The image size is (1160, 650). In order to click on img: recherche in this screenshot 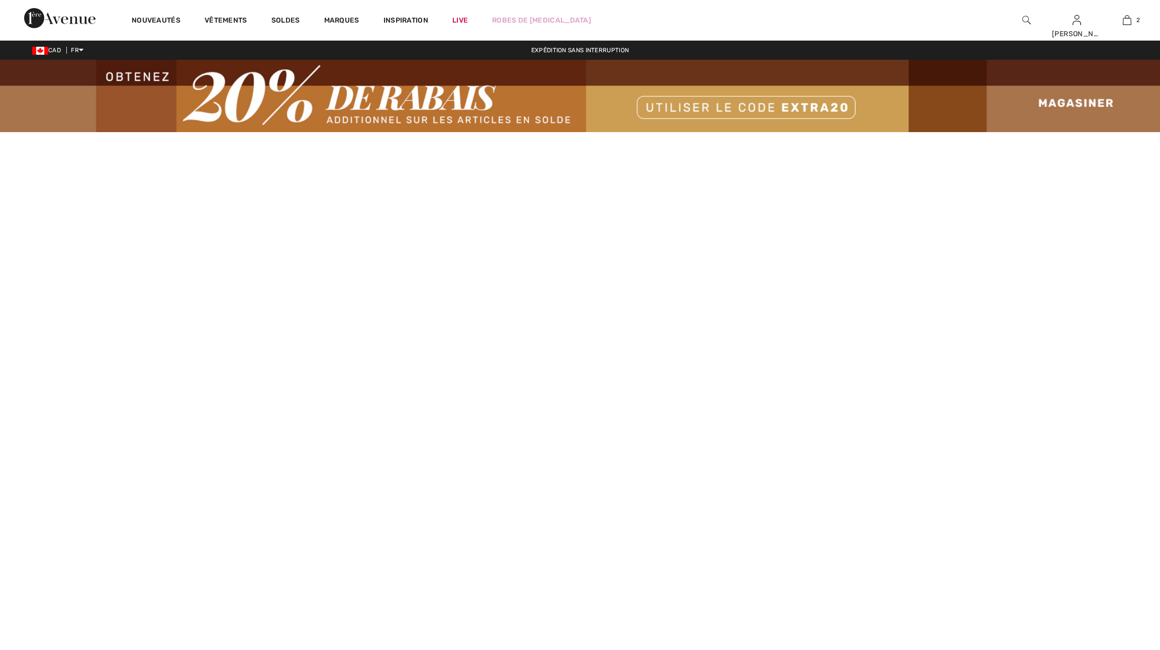, I will do `click(1026, 20)`.